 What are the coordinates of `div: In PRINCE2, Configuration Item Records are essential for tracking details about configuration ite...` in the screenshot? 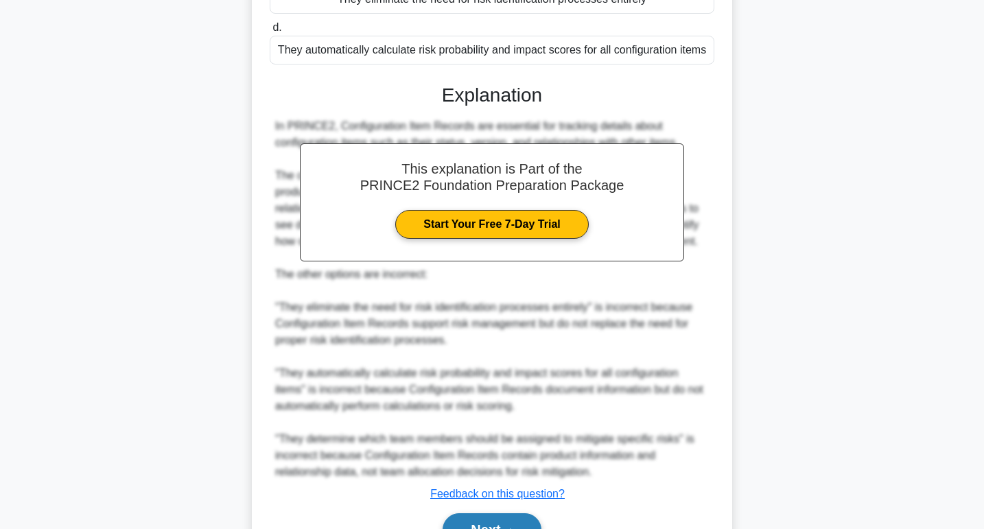 It's located at (492, 299).